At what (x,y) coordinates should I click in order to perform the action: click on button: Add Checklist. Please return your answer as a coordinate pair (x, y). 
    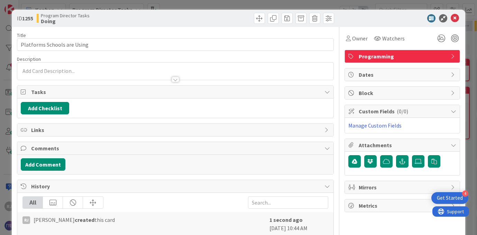
    Looking at the image, I should click on (45, 108).